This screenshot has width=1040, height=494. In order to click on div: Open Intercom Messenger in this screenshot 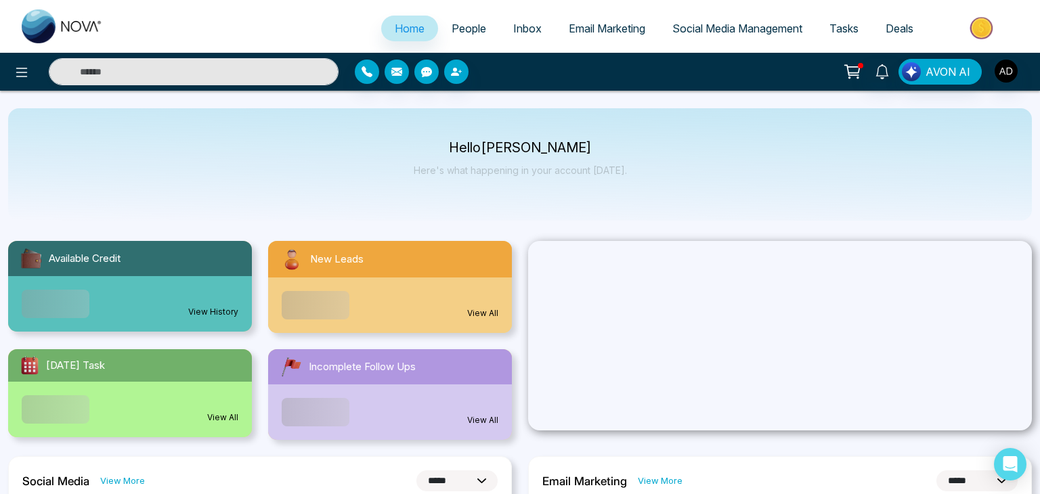, I will do `click(1010, 465)`.